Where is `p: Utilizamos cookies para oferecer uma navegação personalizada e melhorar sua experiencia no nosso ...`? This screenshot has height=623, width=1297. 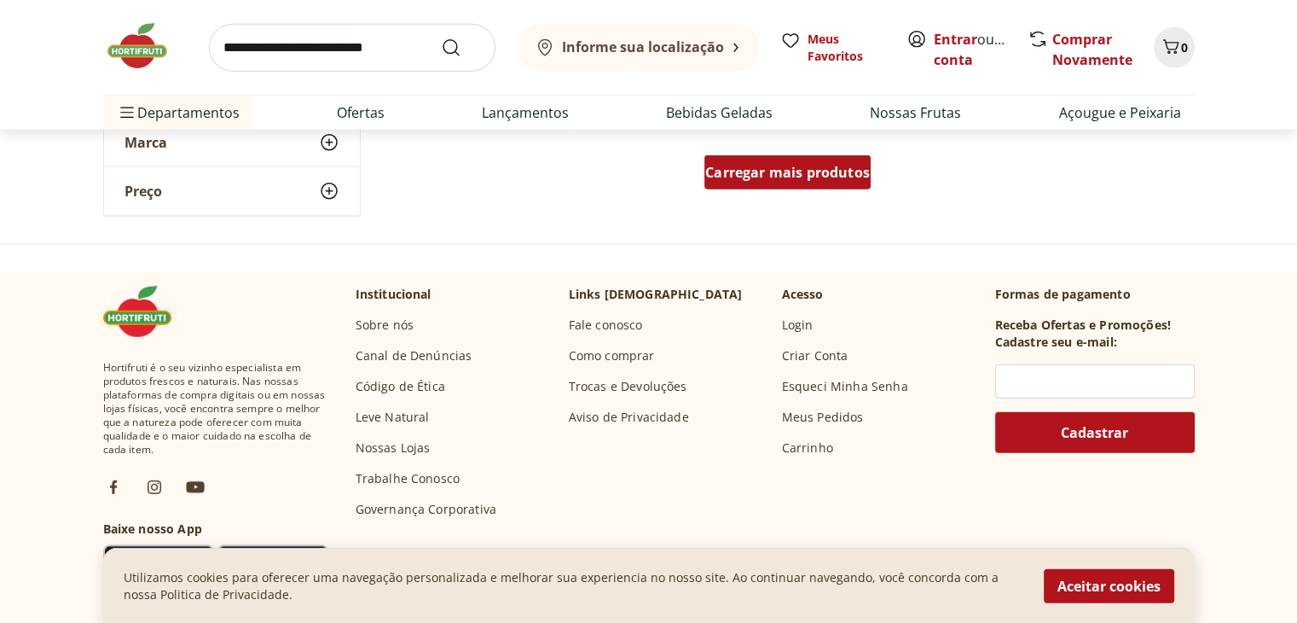
p: Utilizamos cookies para oferecer uma navegação personalizada e melhorar sua experiencia no nosso ... is located at coordinates (573, 585).